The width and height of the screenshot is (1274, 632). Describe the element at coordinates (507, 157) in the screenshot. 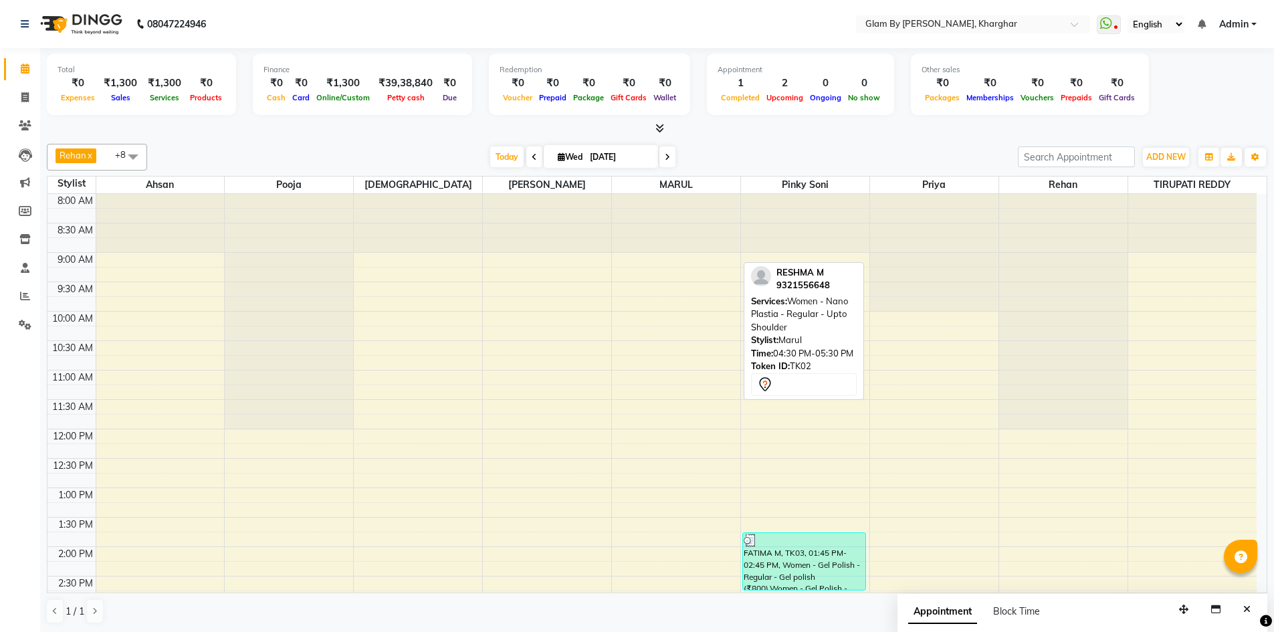

I see `span: Today` at that location.